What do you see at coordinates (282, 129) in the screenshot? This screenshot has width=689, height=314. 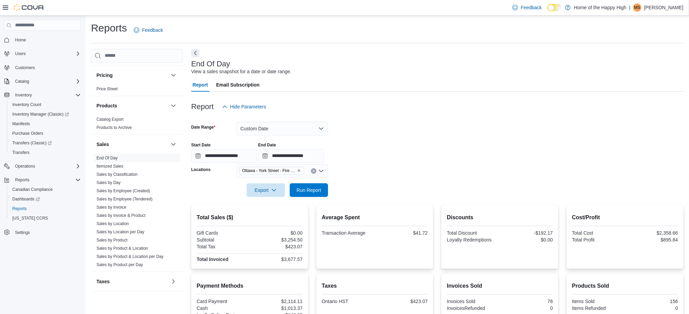 I see `button: Custom Date` at bounding box center [282, 129].